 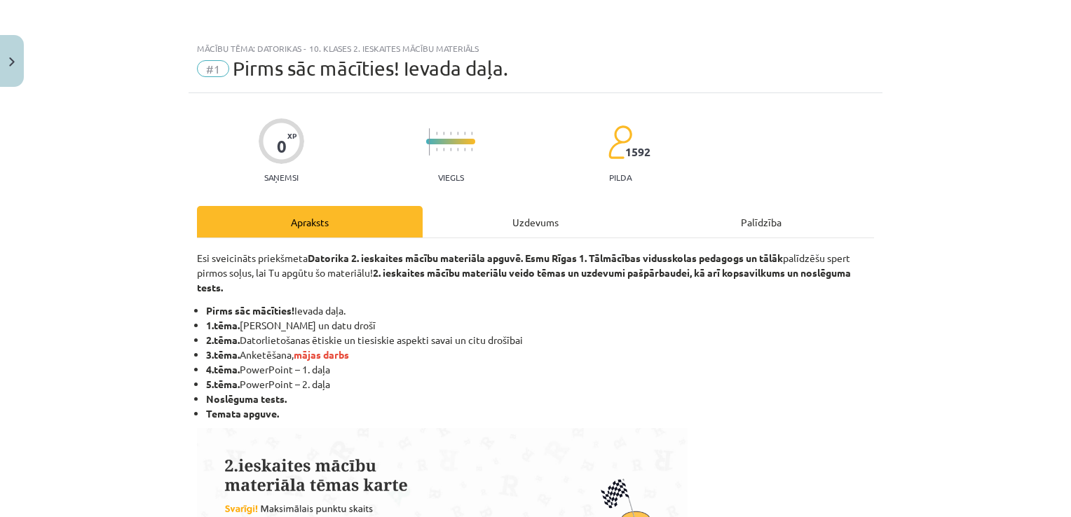 What do you see at coordinates (535, 48) in the screenshot?
I see `div: Mācību tēma: Datorikas - 10. klases 2. ieskaites mācību materiāls` at bounding box center [535, 48].